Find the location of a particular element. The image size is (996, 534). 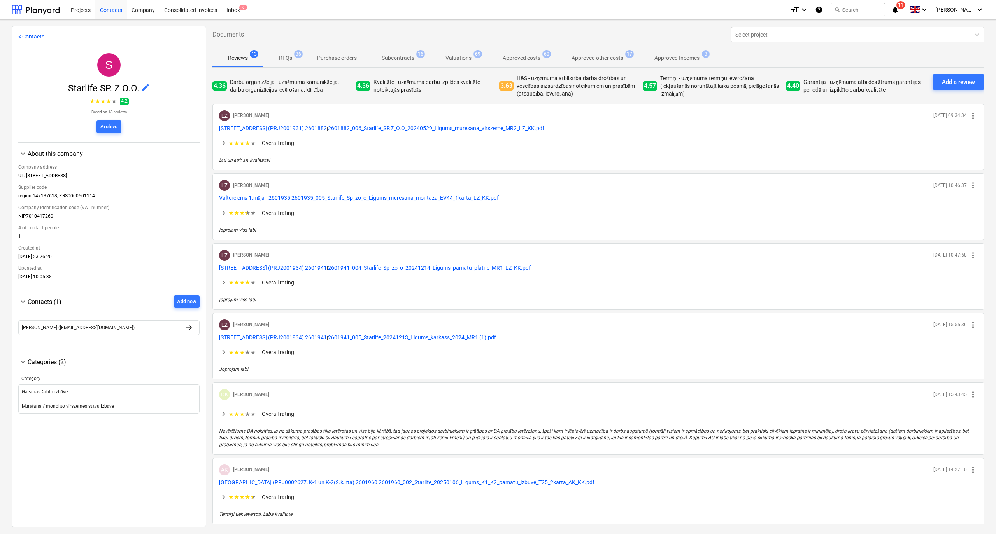

p: Subcontracts is located at coordinates (398, 58).